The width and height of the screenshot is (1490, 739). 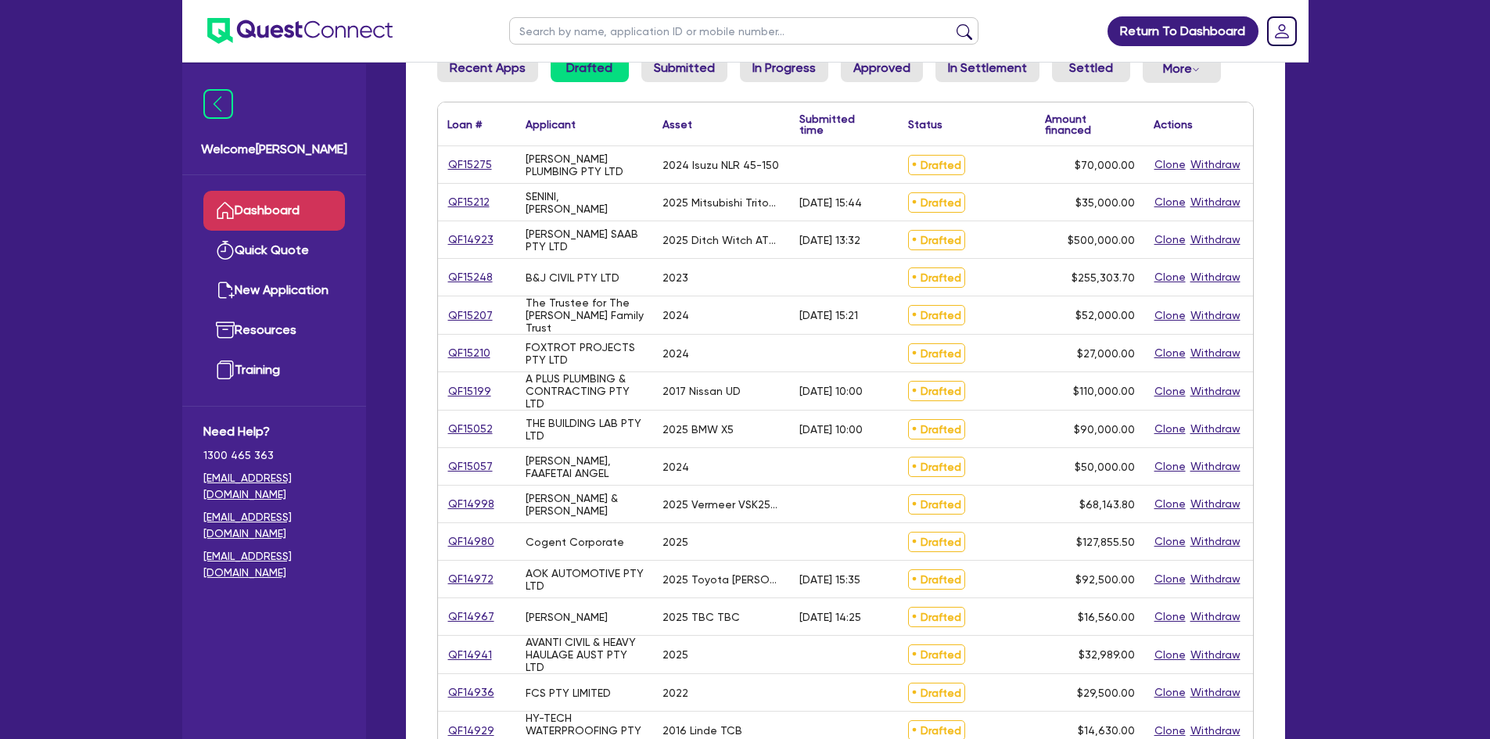 What do you see at coordinates (721, 505) in the screenshot?
I see `div: 2025 Vermeer VSK25-100G` at bounding box center [721, 505].